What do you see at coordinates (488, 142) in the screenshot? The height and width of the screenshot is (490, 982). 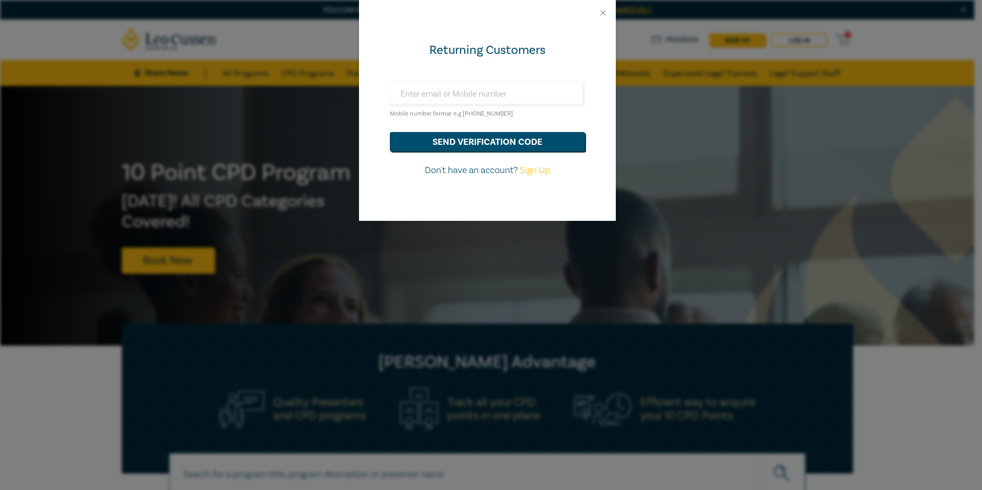 I see `button: send verification code` at bounding box center [488, 142].